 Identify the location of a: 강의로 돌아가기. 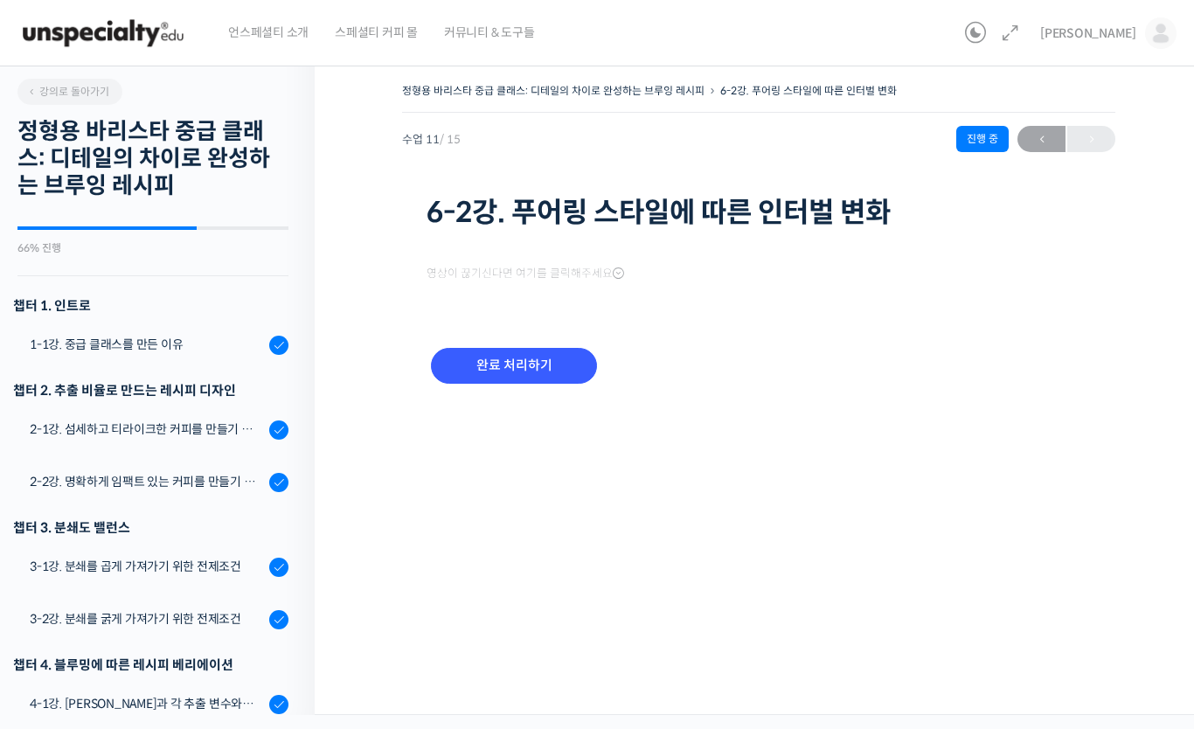
(70, 92).